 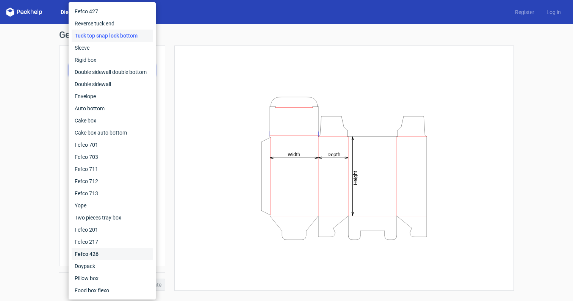 What do you see at coordinates (112, 242) in the screenshot?
I see `div: Fefco 217` at bounding box center [112, 242].